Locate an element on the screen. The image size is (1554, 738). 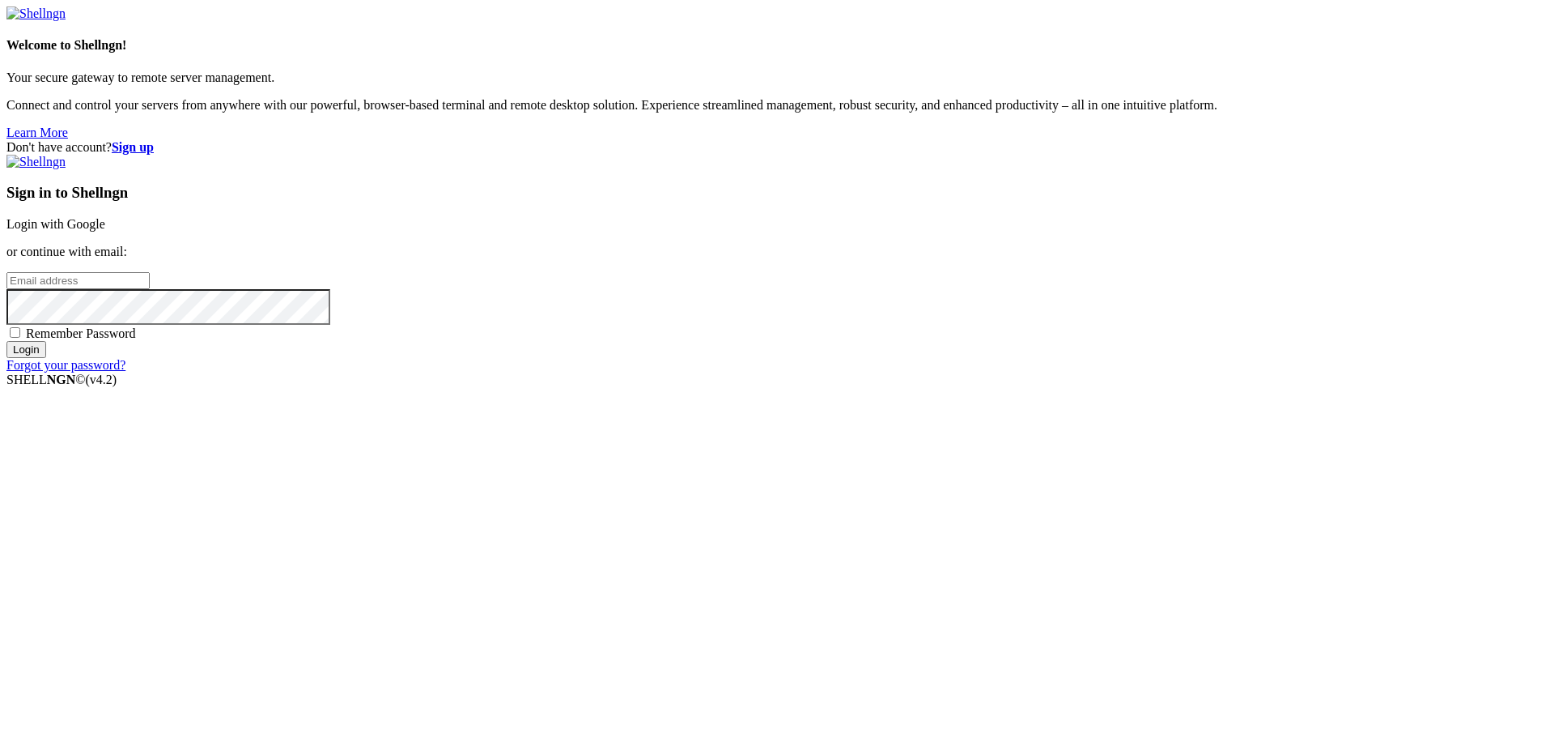
a: Forgot your password? is located at coordinates (66, 364).